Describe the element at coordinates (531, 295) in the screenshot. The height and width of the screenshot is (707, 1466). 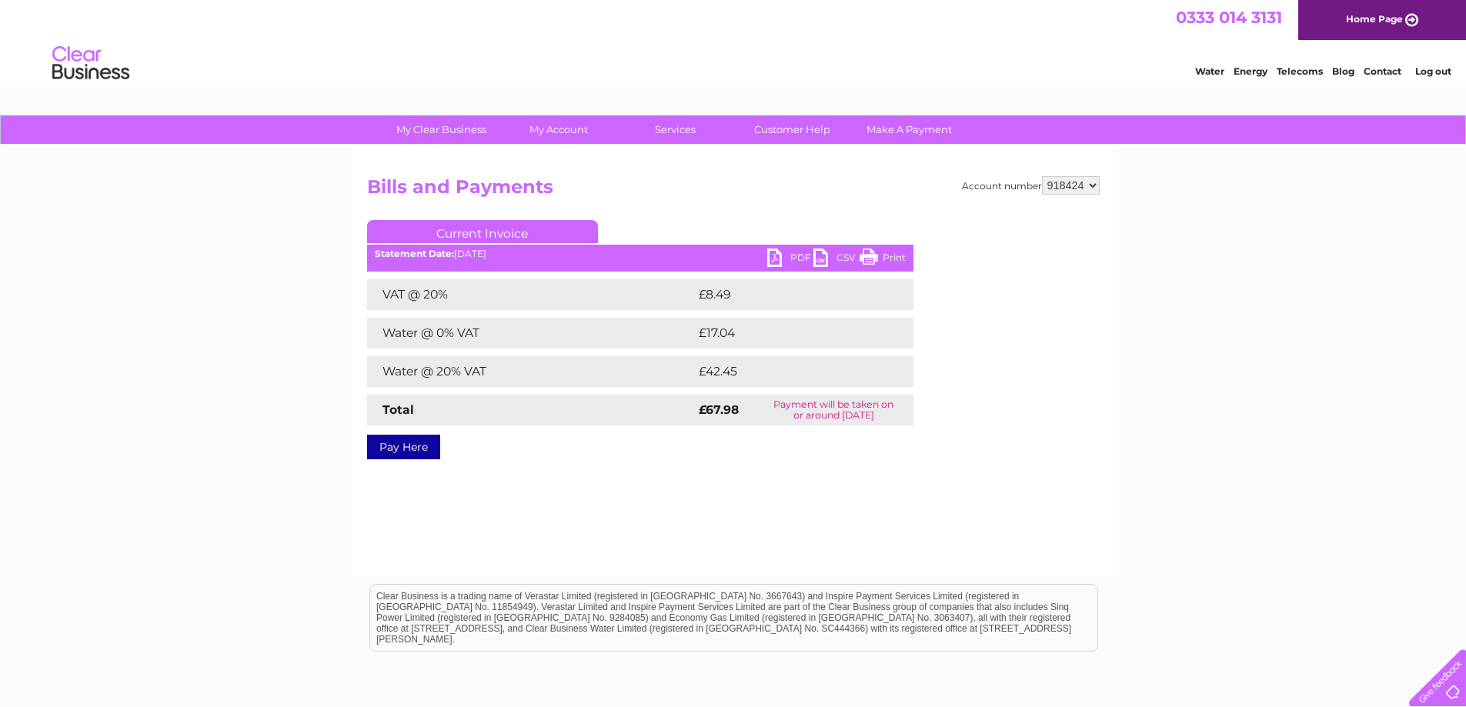
I see `td: VAT @ 20%` at that location.